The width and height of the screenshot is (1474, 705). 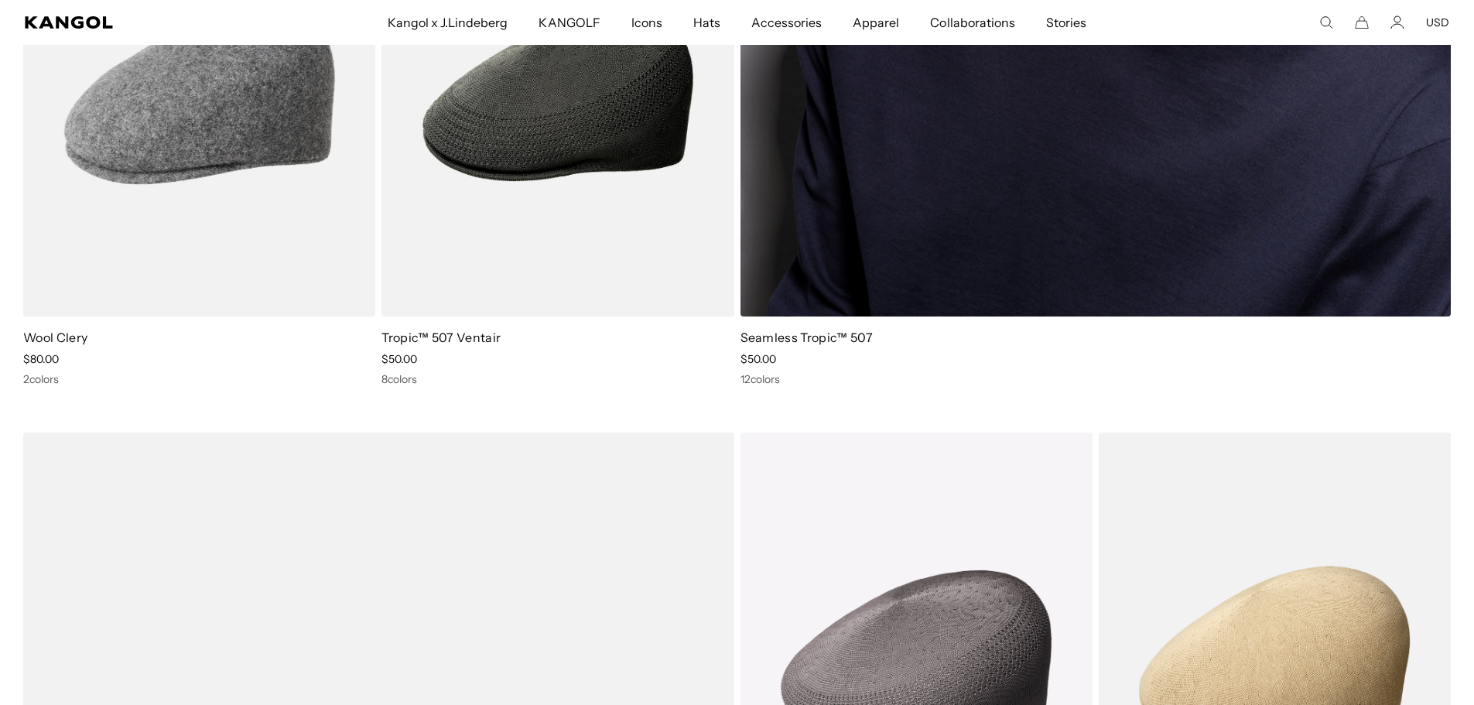 I want to click on div: 12 colors, so click(x=1095, y=379).